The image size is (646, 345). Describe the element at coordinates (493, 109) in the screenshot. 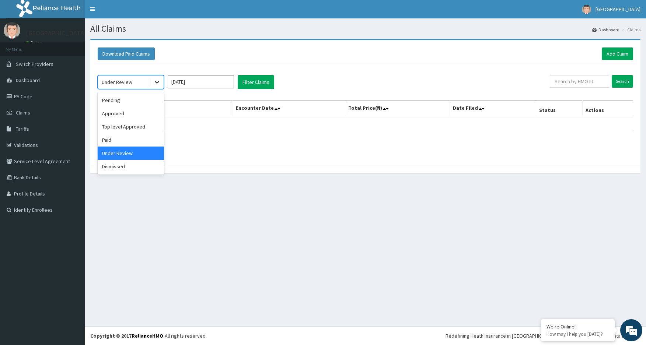

I see `th: Date Filed` at that location.